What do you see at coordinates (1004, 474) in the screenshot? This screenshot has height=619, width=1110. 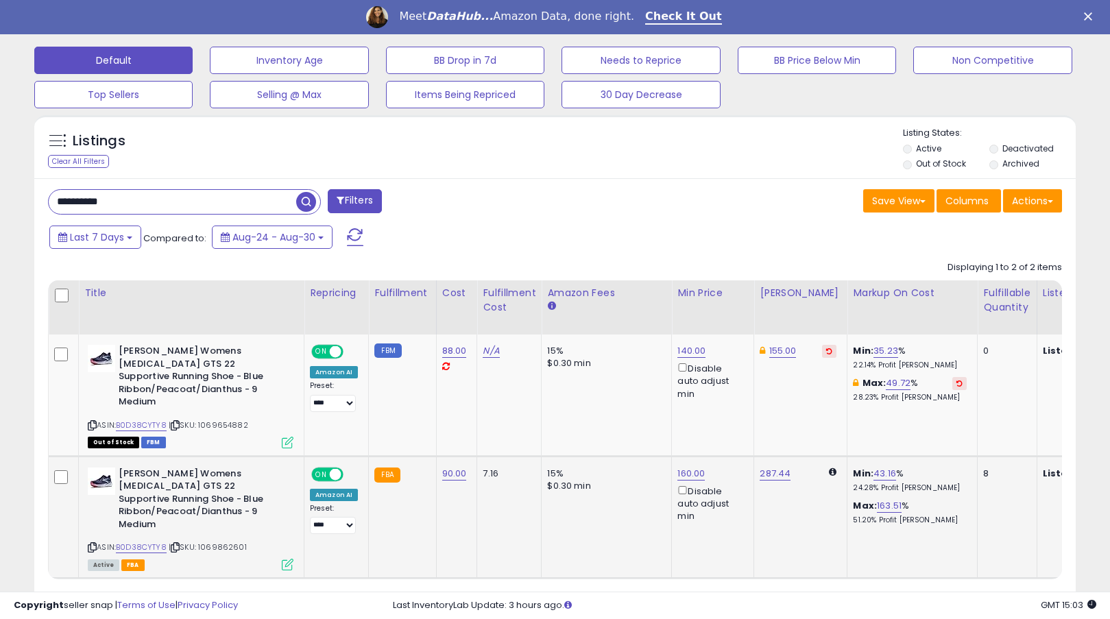 I see `div: 8` at bounding box center [1004, 474].